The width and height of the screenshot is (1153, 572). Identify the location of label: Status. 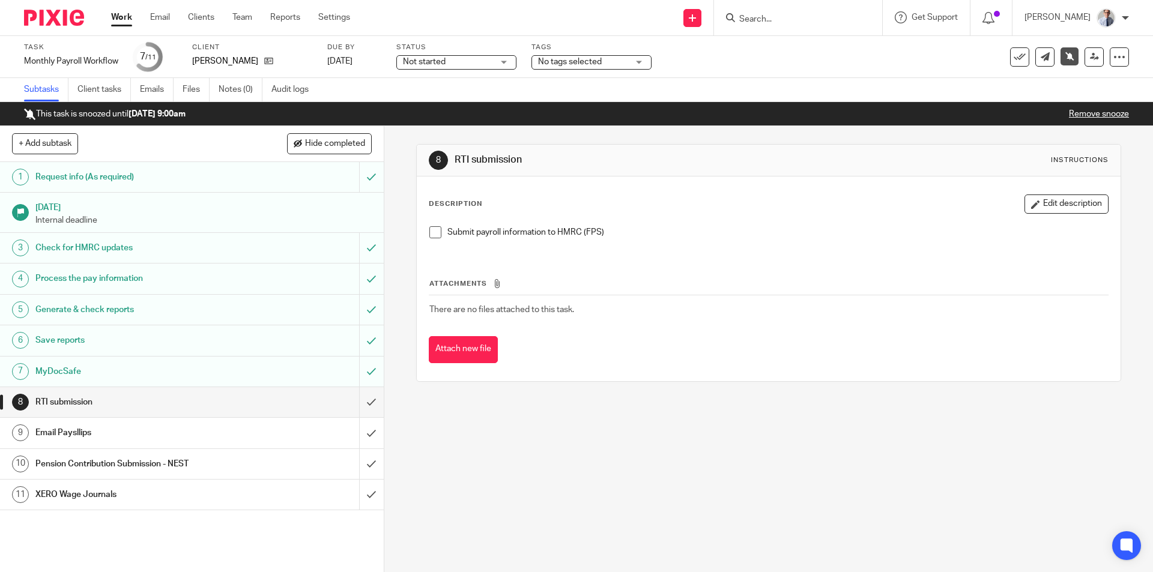
(456, 47).